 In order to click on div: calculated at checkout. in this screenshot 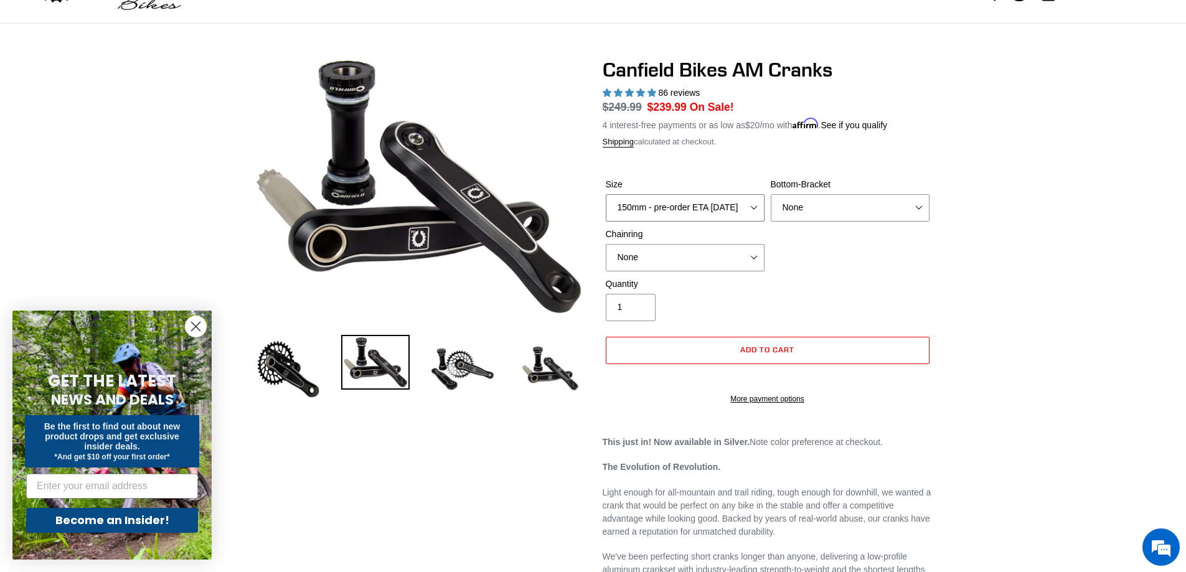, I will do `click(767, 142)`.